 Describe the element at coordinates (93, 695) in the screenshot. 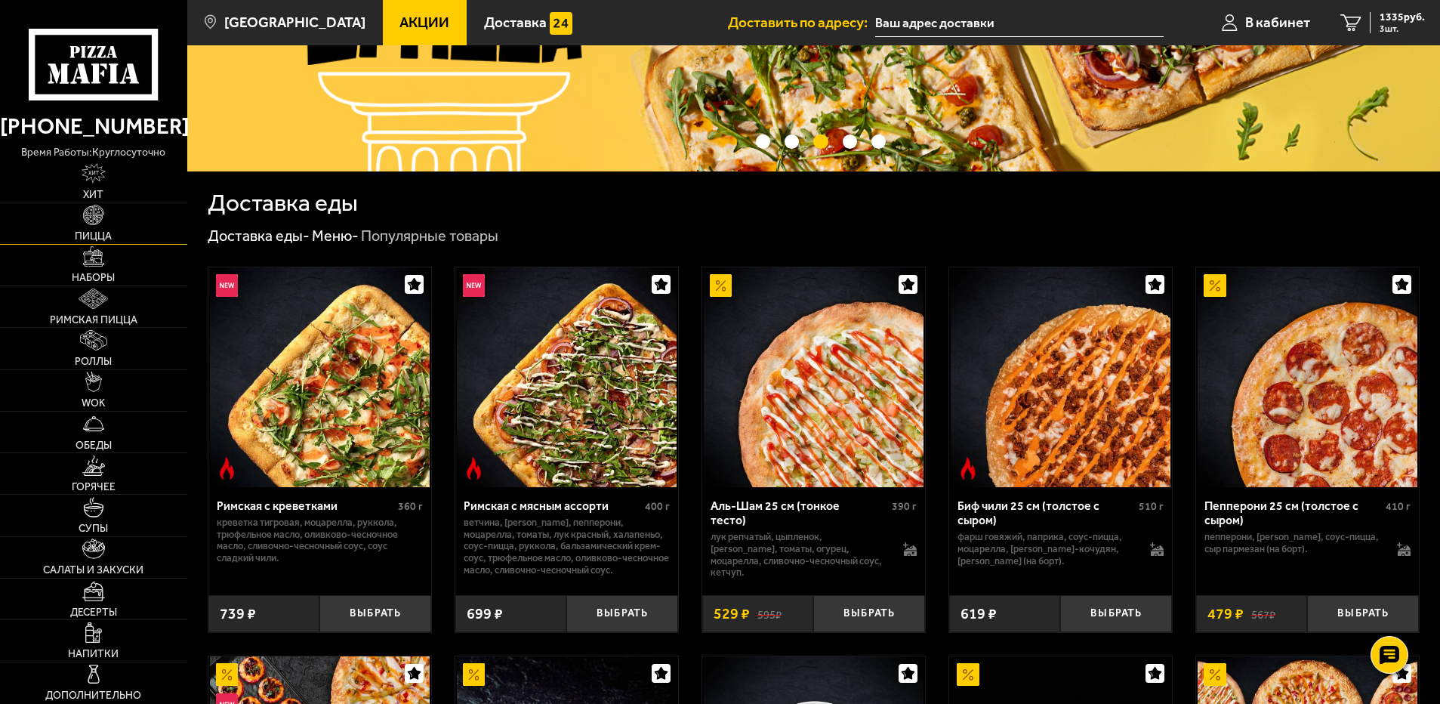

I see `span: Дополнительно` at that location.